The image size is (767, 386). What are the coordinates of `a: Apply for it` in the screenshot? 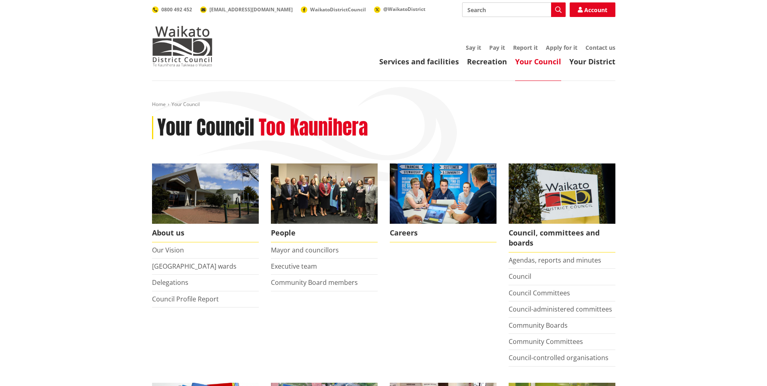 It's located at (562, 47).